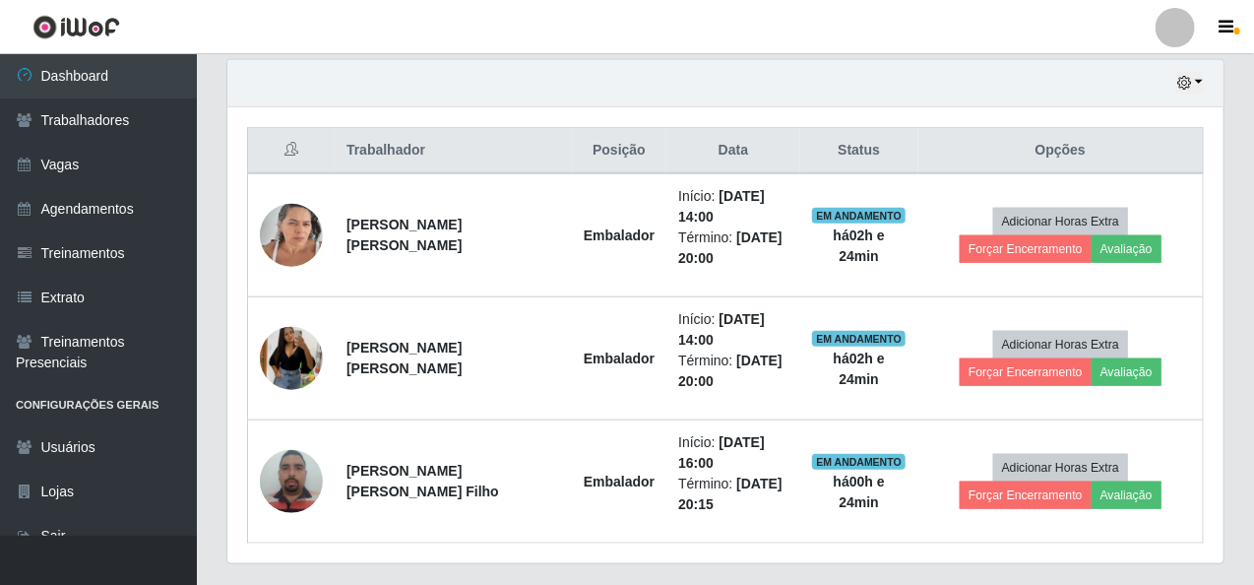 This screenshot has height=585, width=1254. What do you see at coordinates (291, 358) in the screenshot?
I see `img: 1753299981223.jpeg` at bounding box center [291, 358].